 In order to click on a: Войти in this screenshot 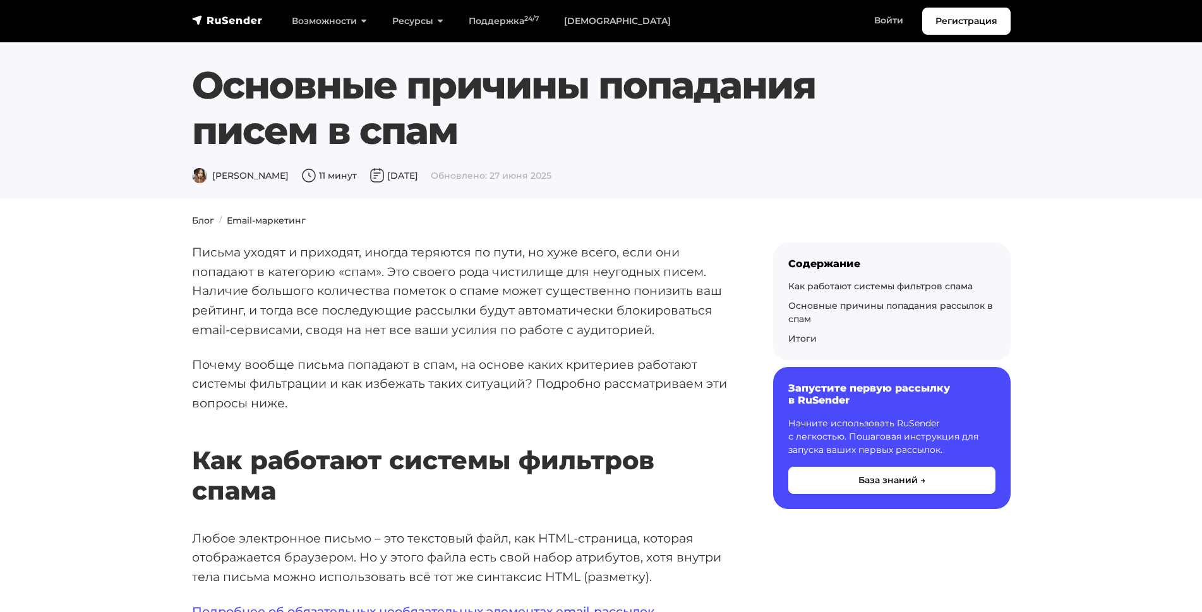, I will do `click(889, 20)`.